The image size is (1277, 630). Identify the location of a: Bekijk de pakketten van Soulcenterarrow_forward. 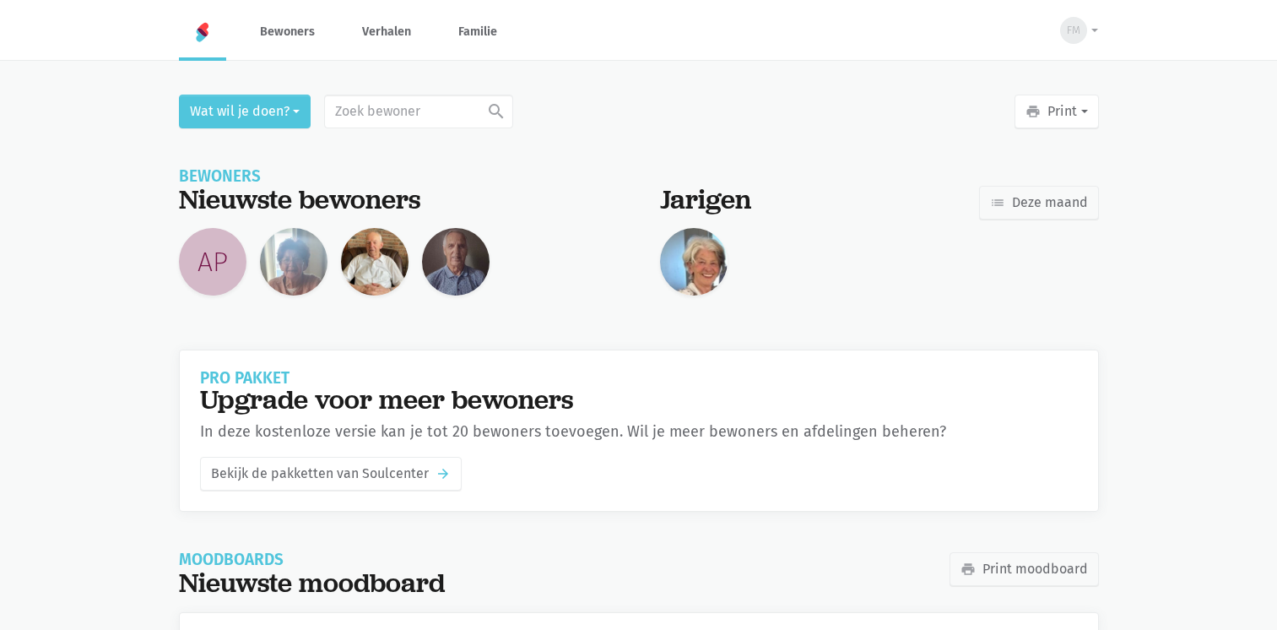
(331, 473).